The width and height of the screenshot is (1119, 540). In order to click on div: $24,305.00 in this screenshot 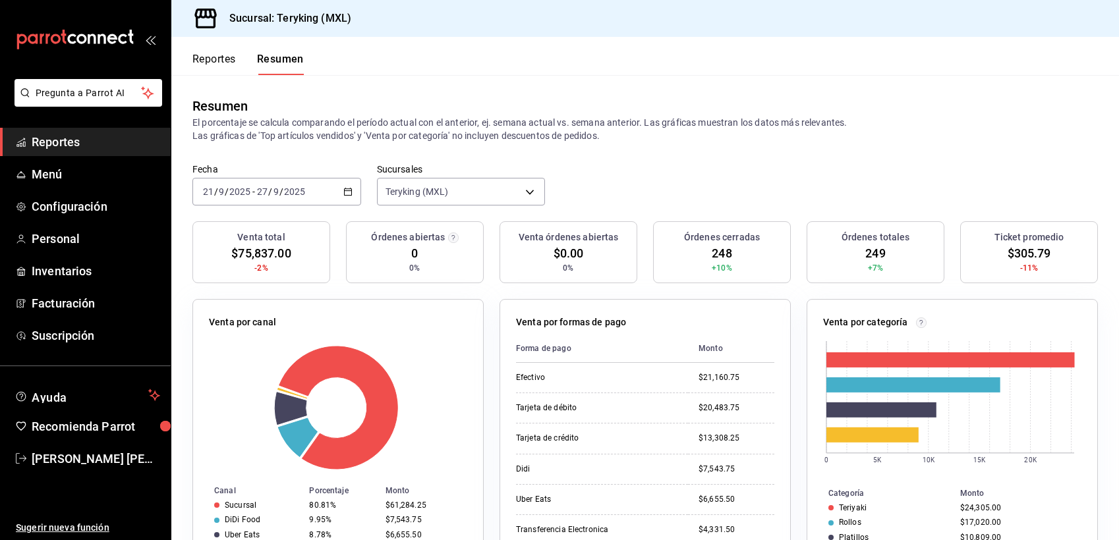, I will do `click(1018, 508)`.